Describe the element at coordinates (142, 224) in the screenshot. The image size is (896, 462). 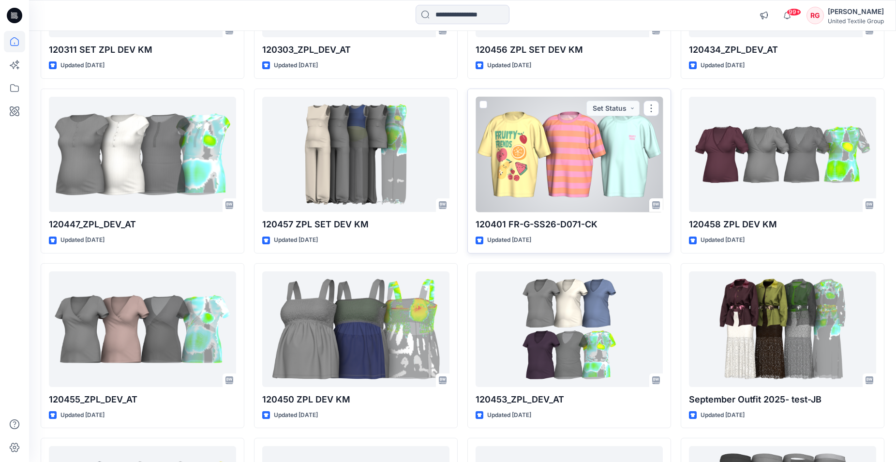
I see `p: 120447_ZPL_DEV_AT` at that location.